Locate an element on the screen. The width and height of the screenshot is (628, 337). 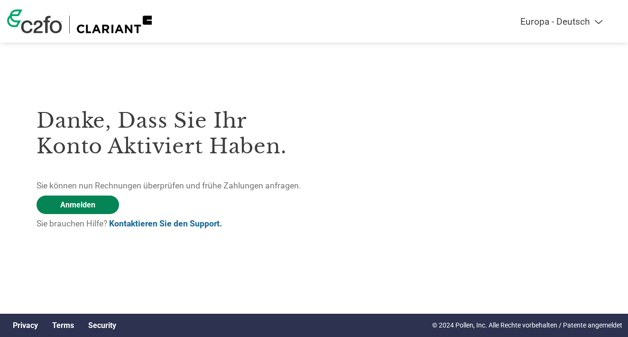
img: c2fo logo is located at coordinates (35, 21).